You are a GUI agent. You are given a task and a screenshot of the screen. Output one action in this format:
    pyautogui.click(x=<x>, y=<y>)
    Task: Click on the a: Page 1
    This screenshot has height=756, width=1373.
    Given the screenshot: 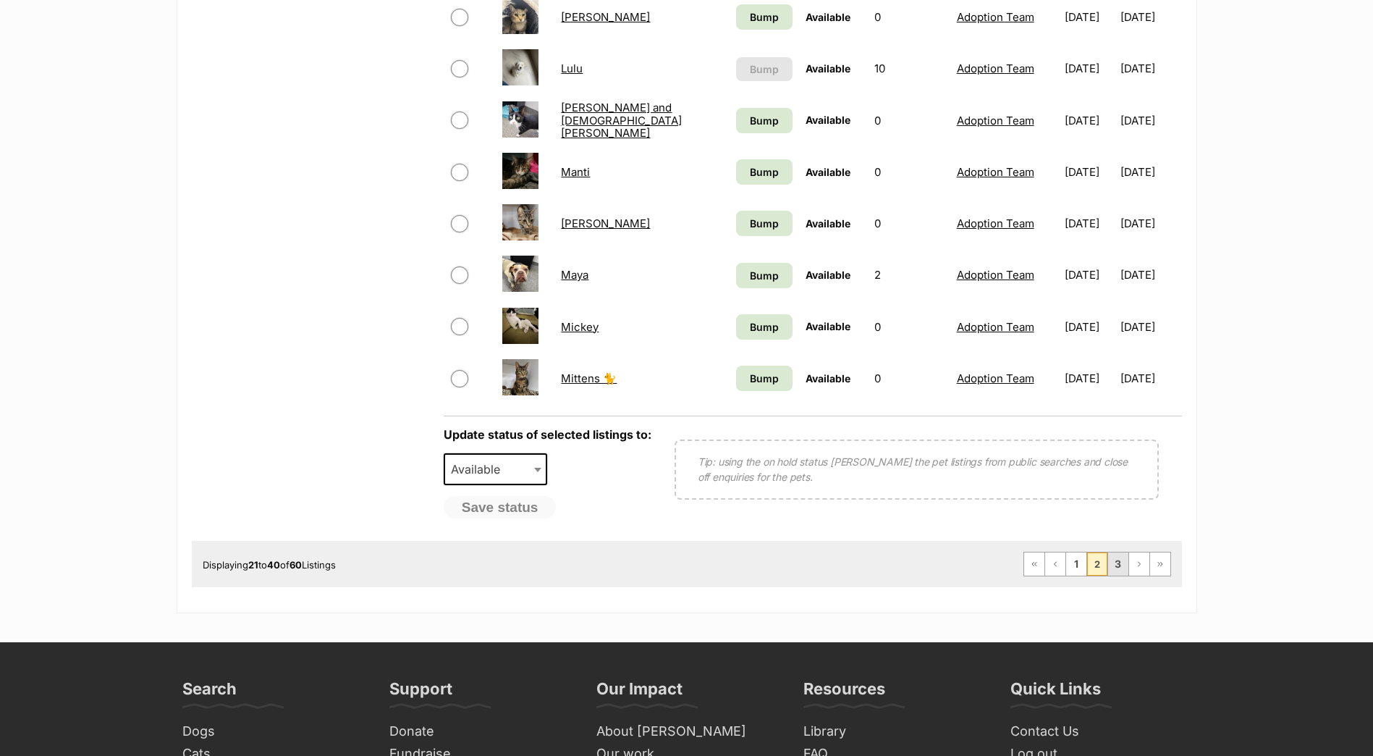 What is the action you would take?
    pyautogui.click(x=1076, y=564)
    